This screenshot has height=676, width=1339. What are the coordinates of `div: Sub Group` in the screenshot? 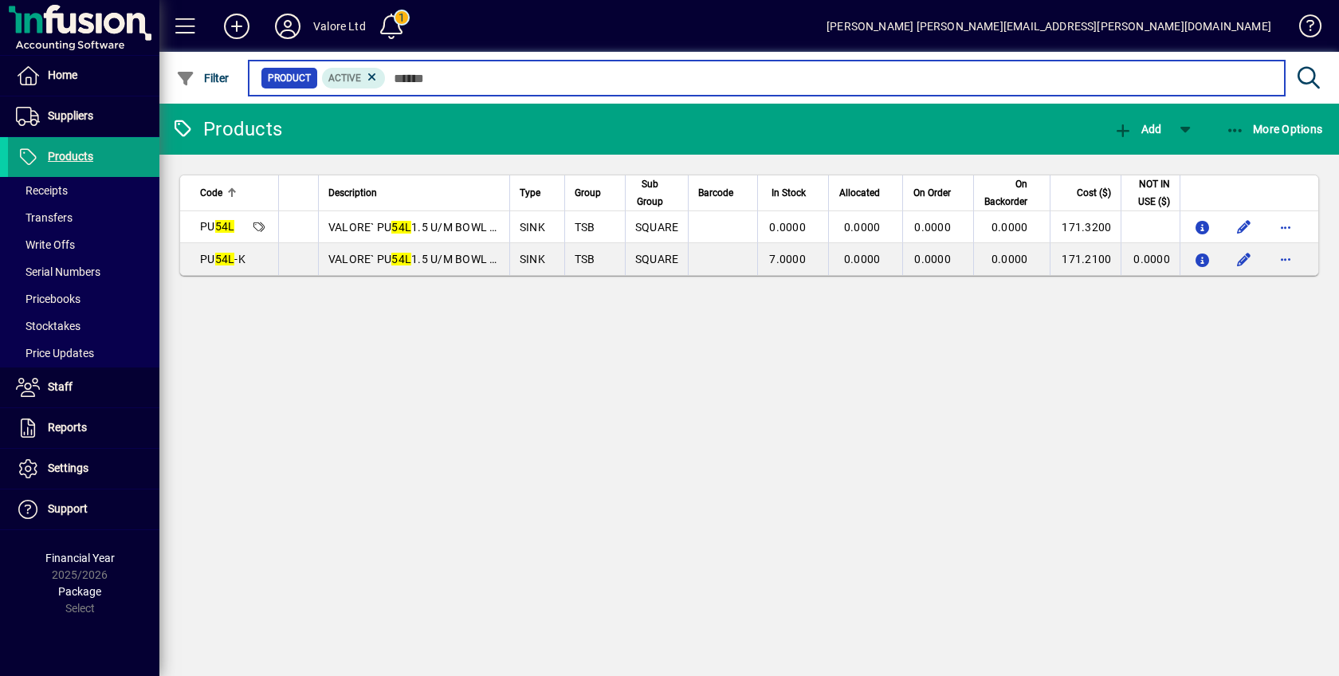 It's located at (657, 193).